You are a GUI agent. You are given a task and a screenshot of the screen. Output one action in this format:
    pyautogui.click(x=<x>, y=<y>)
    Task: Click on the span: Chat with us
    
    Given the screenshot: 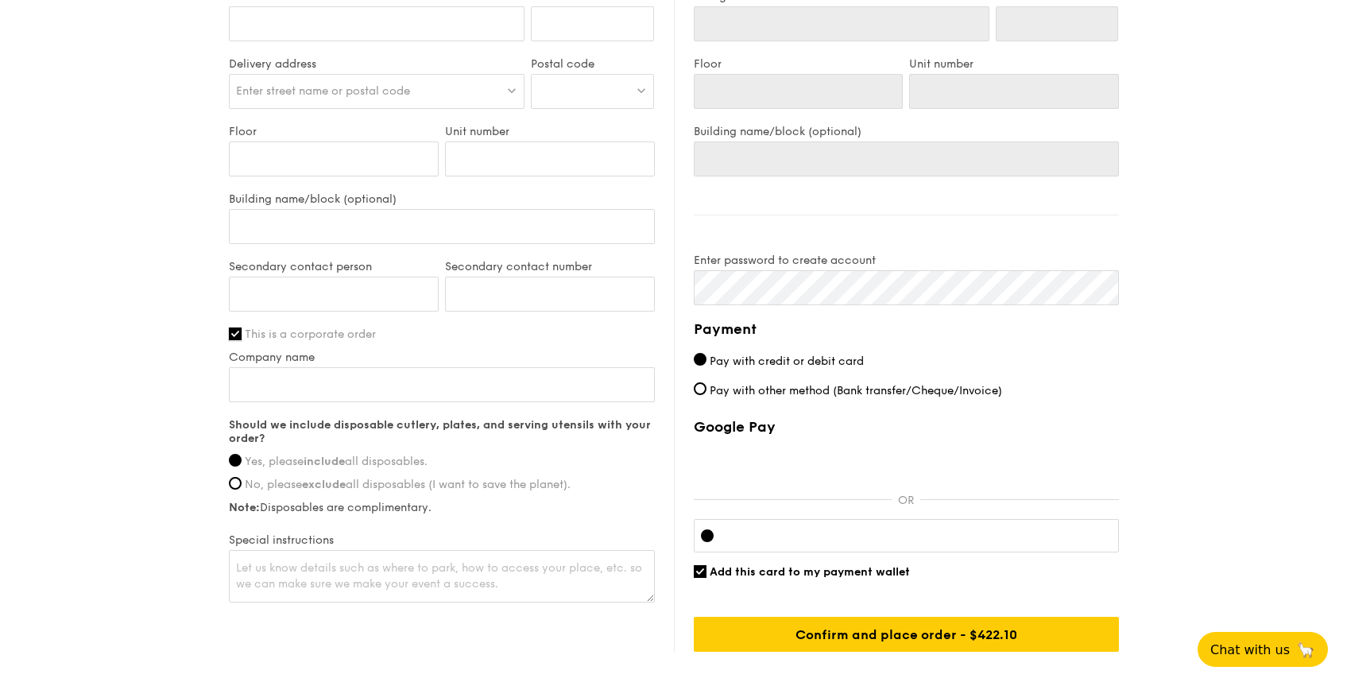 What is the action you would take?
    pyautogui.click(x=1250, y=649)
    